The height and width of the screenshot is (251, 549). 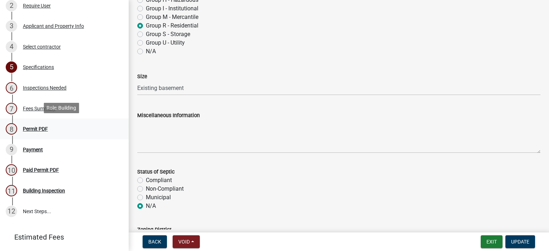 I want to click on label: Group R - Residential, so click(x=172, y=26).